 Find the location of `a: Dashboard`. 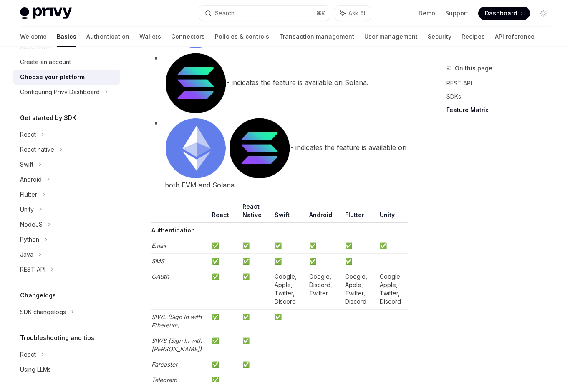

a: Dashboard is located at coordinates (504, 13).